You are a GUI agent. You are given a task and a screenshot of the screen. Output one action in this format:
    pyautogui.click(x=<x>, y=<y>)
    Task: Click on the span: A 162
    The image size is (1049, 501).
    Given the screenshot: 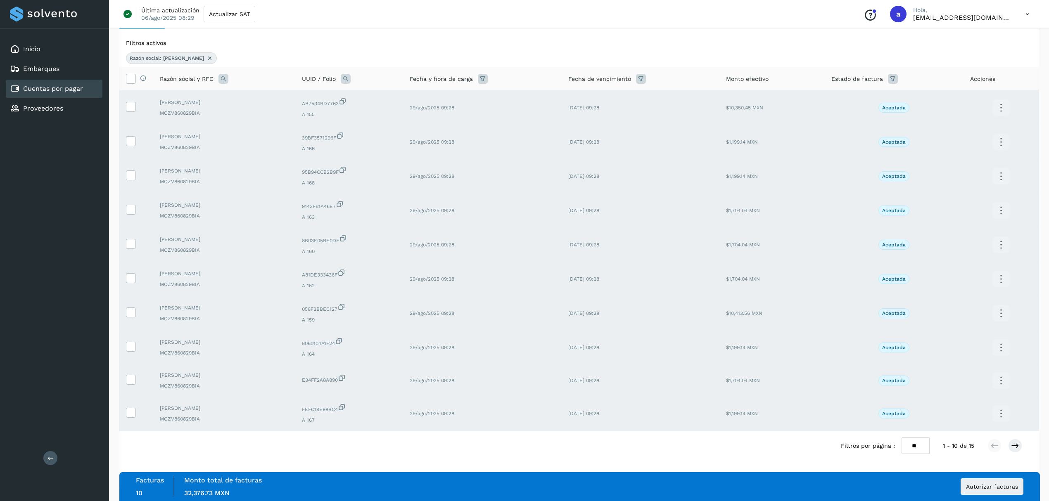 What is the action you would take?
    pyautogui.click(x=349, y=286)
    